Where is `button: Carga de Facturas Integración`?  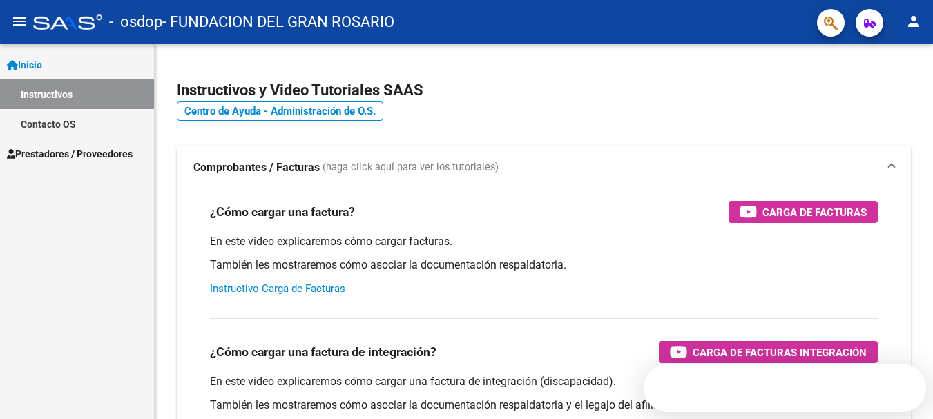 button: Carga de Facturas Integración is located at coordinates (768, 352).